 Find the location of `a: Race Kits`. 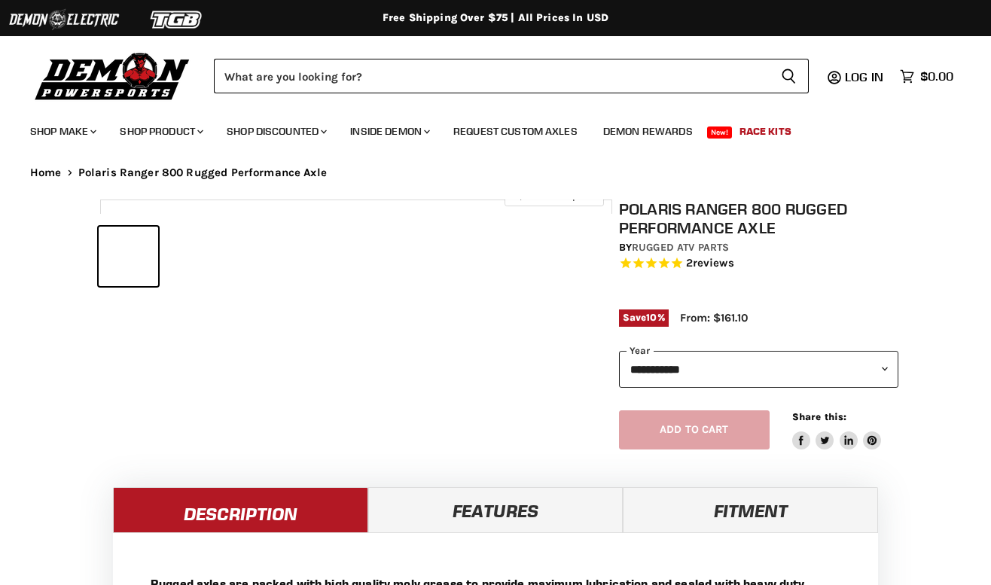

a: Race Kits is located at coordinates (765, 131).